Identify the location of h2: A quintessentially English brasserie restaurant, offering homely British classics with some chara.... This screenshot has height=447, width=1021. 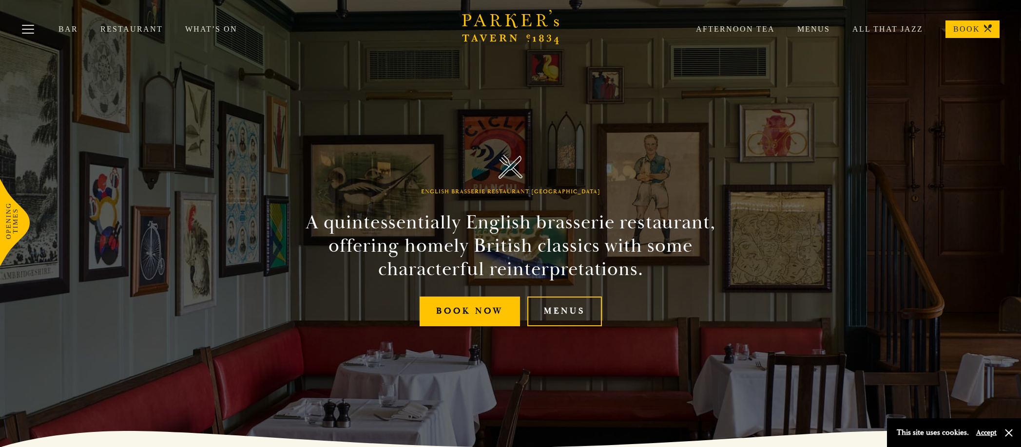
(511, 246).